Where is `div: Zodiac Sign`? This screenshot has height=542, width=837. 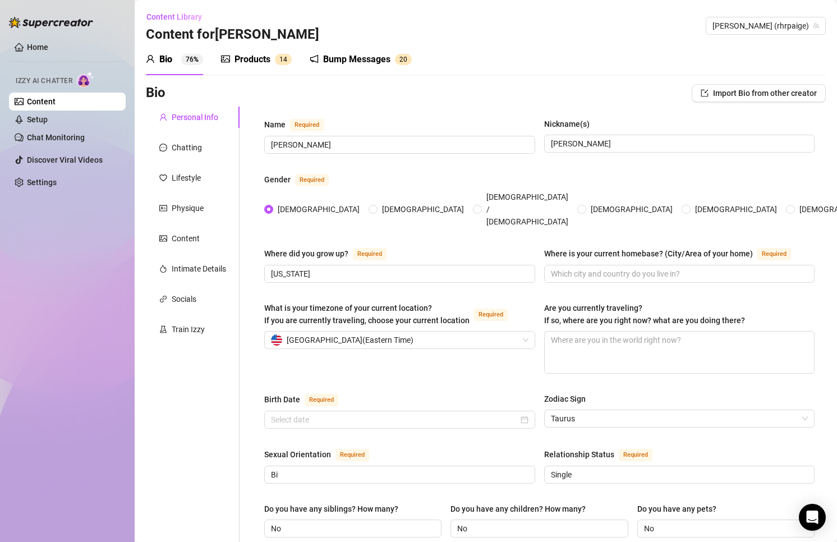
div: Zodiac Sign is located at coordinates (565, 399).